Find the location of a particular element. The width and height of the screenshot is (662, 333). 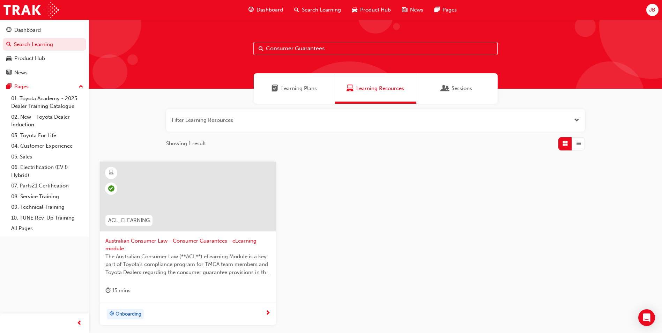

span: Product Hub is located at coordinates (375, 10).